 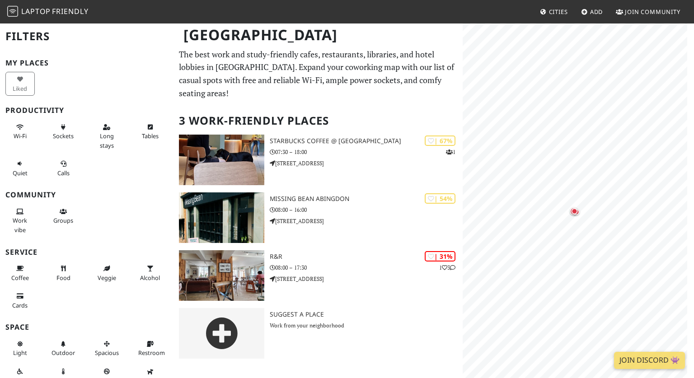 I want to click on h3: Community, so click(x=87, y=195).